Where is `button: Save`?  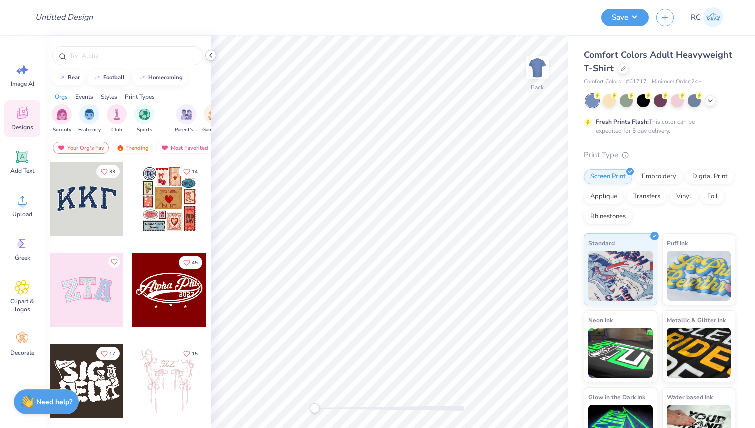
button: Save is located at coordinates (625, 17).